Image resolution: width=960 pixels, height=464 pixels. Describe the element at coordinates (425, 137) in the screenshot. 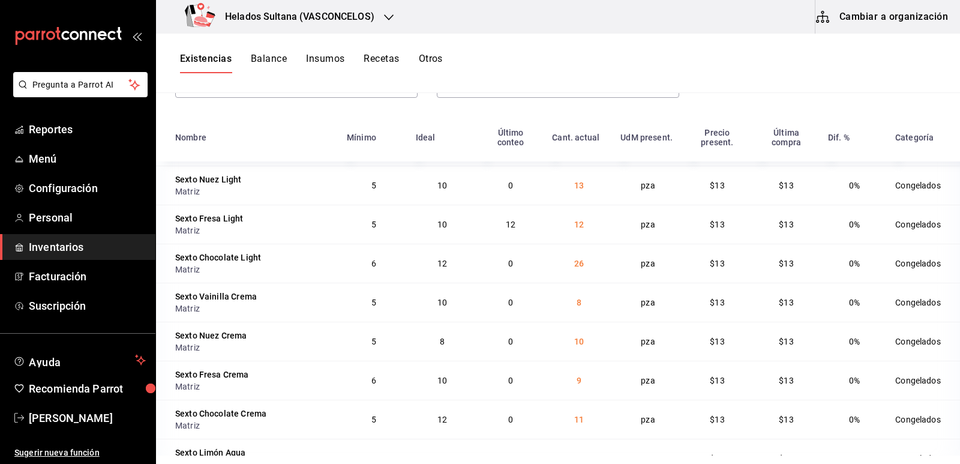

I see `div: Ideal` at that location.